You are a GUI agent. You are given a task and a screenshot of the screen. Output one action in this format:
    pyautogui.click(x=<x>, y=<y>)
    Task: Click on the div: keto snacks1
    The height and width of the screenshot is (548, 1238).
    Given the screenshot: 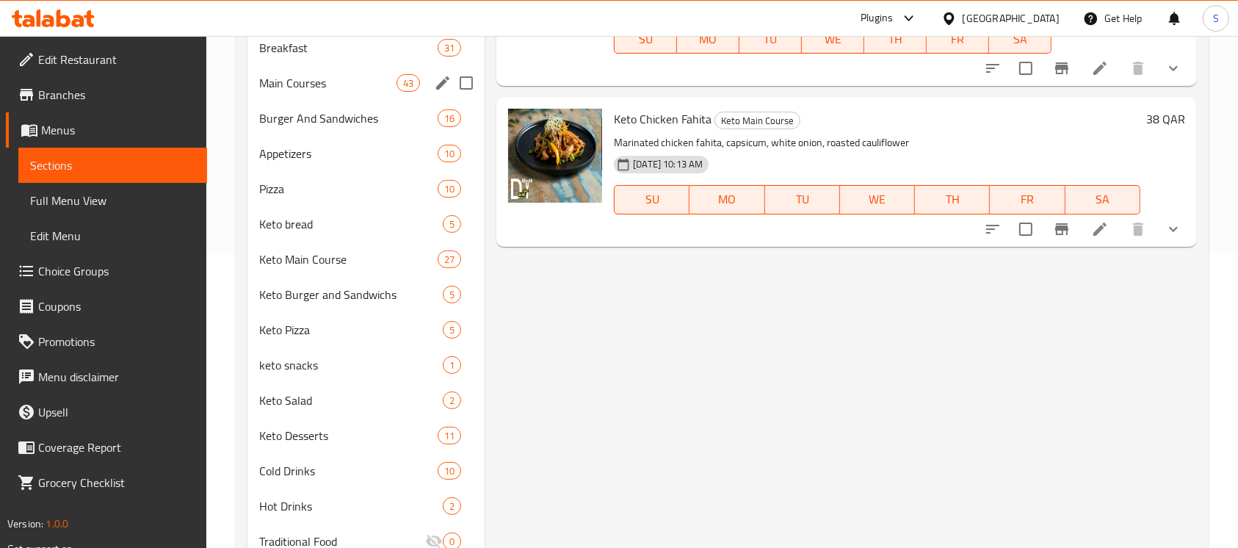 What is the action you would take?
    pyautogui.click(x=366, y=365)
    